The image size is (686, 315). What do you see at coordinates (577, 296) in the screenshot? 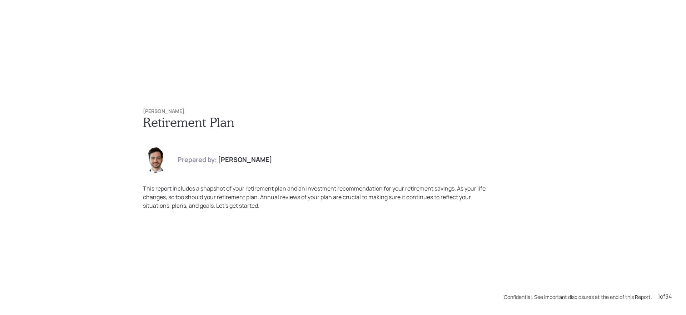
I see `div: Confidential. See important disclosures at the end of this Report.` at bounding box center [577, 296].